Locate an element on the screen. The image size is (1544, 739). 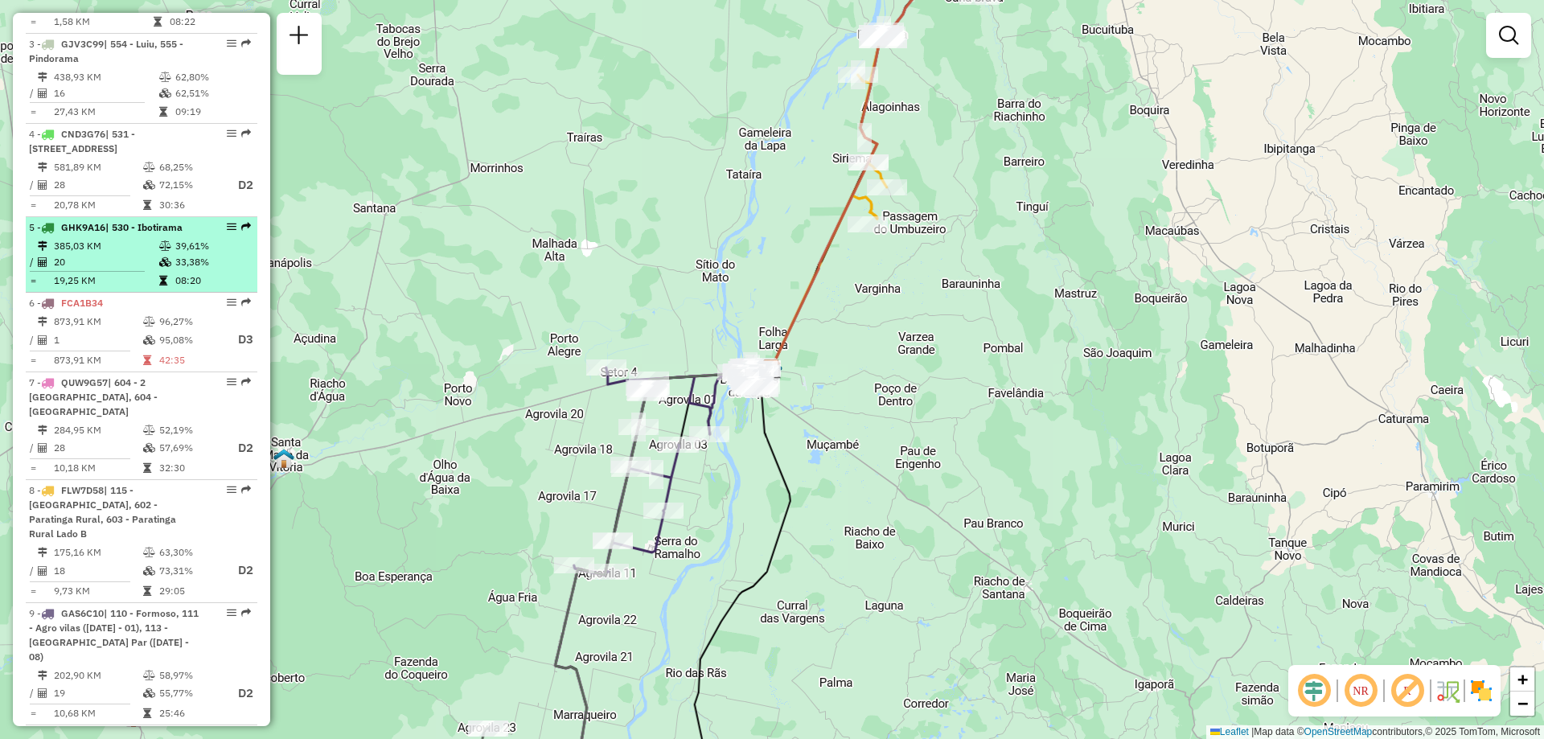
span: | 530 - Ibotirama is located at coordinates (144, 227).